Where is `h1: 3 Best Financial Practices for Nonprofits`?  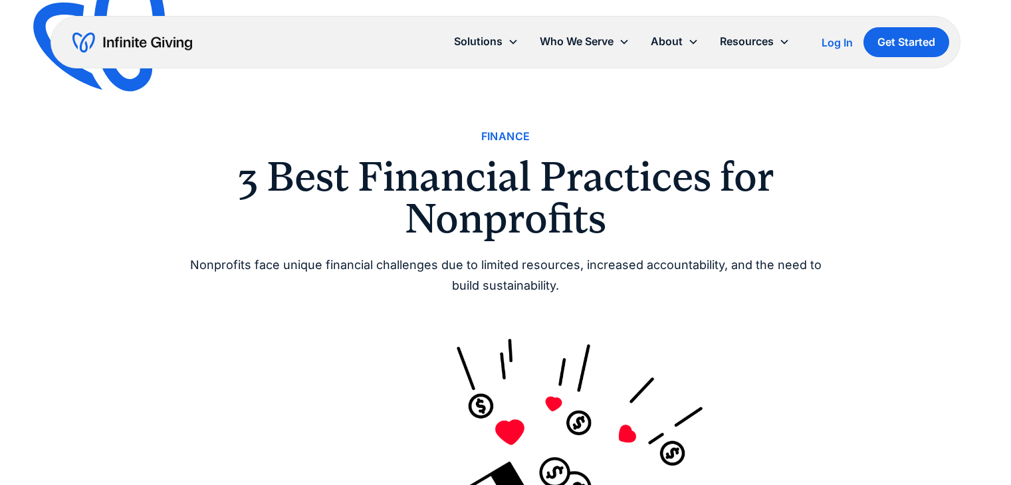 h1: 3 Best Financial Practices for Nonprofits is located at coordinates (506, 197).